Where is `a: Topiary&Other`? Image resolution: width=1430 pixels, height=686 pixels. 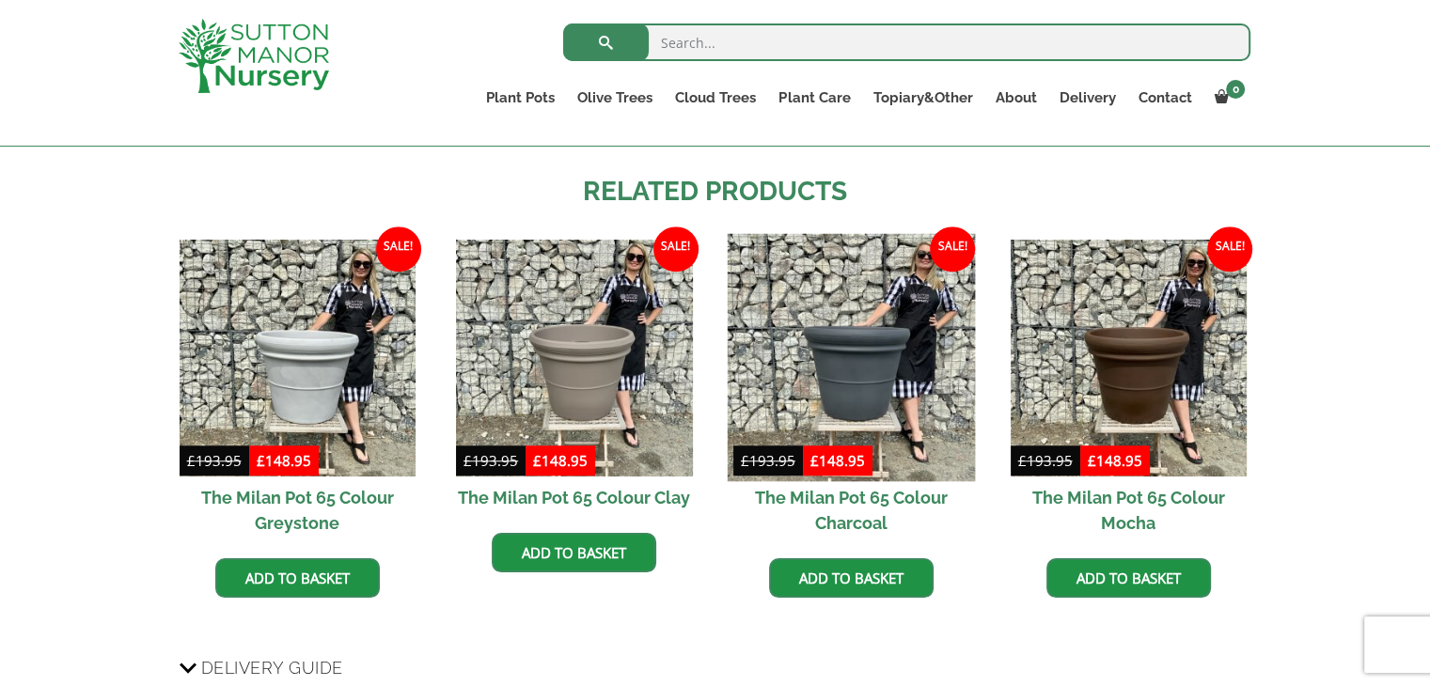
a: Topiary&Other is located at coordinates (922, 98).